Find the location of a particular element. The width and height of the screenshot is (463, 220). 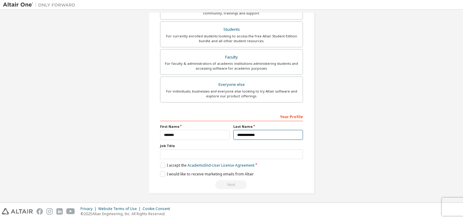

img: Altair One is located at coordinates (41, 5).